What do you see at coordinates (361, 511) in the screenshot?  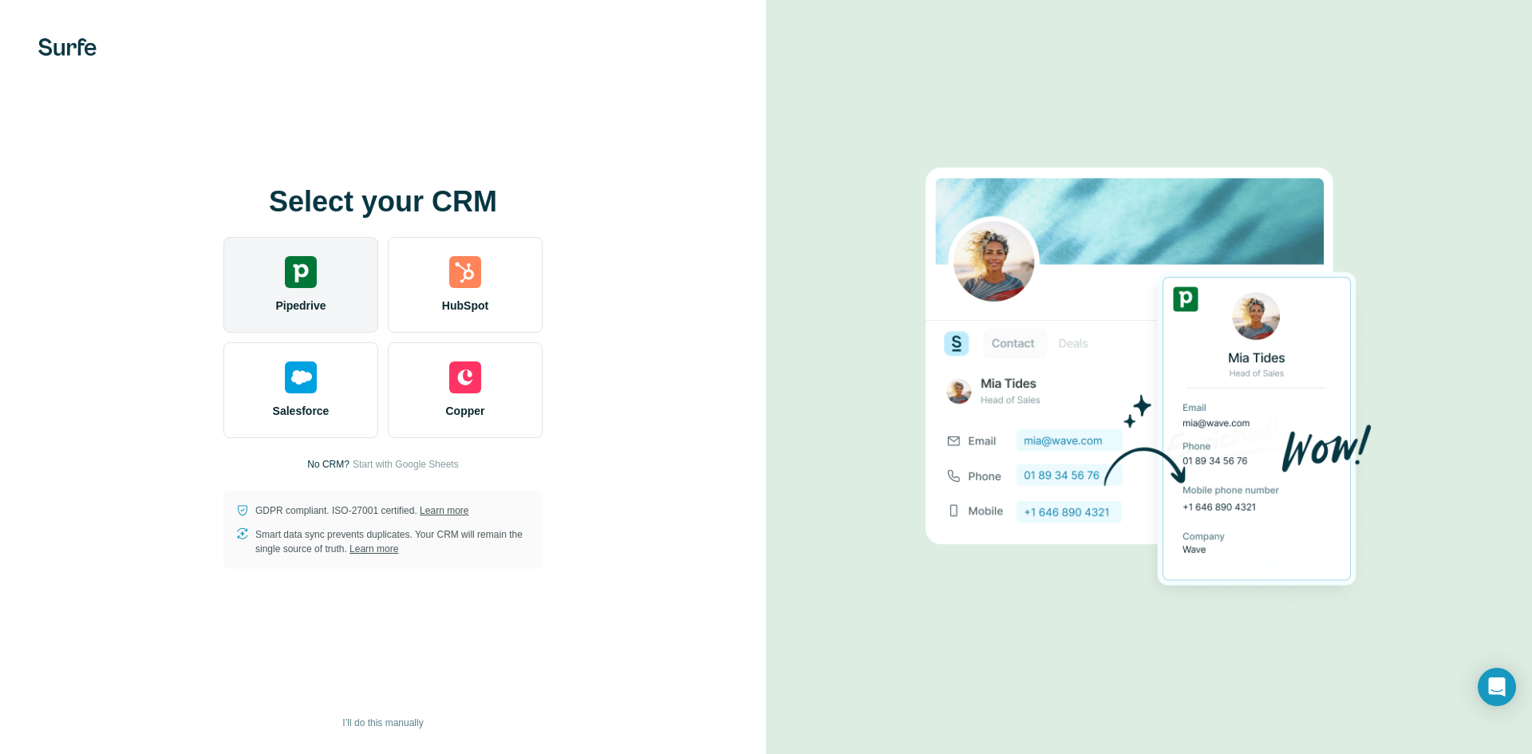 I see `p: GDPR compliant. ISO-27001 certified.` at bounding box center [361, 511].